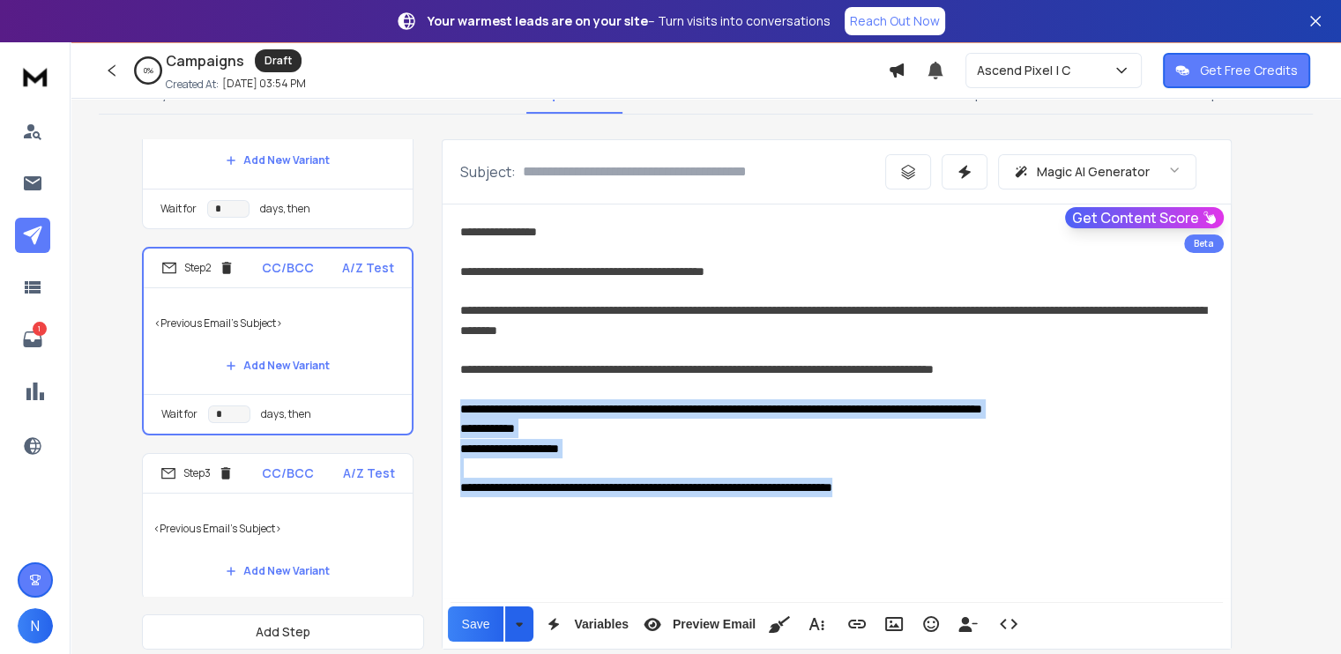 The image size is (1341, 654). I want to click on button: More Text, so click(816, 624).